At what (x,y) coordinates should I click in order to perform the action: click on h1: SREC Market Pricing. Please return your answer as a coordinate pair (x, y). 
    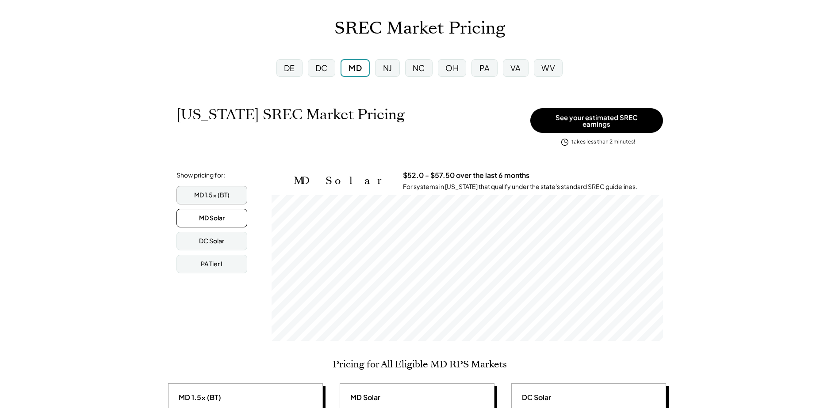
    Looking at the image, I should click on (420, 28).